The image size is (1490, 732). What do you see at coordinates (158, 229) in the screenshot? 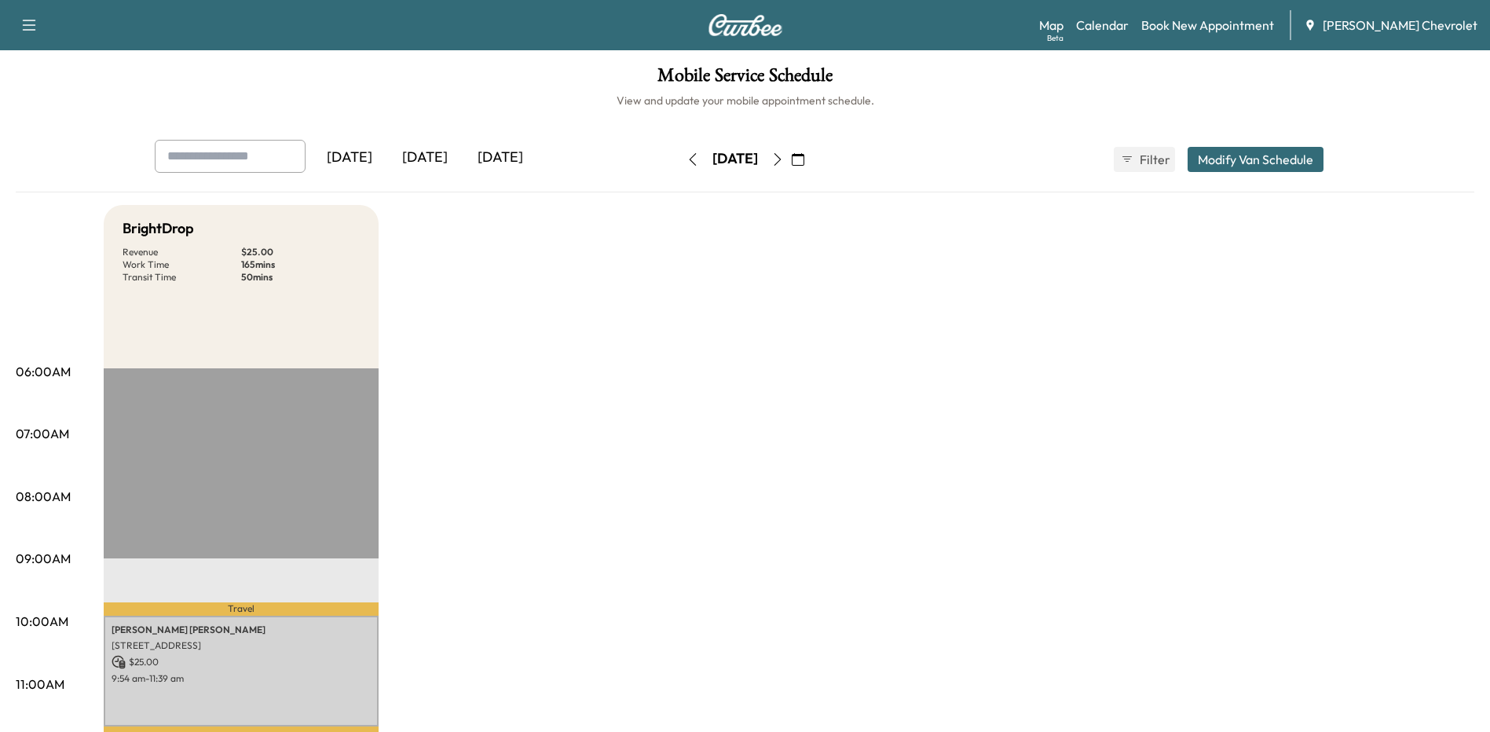
I see `h5: BrightDrop` at bounding box center [158, 229].